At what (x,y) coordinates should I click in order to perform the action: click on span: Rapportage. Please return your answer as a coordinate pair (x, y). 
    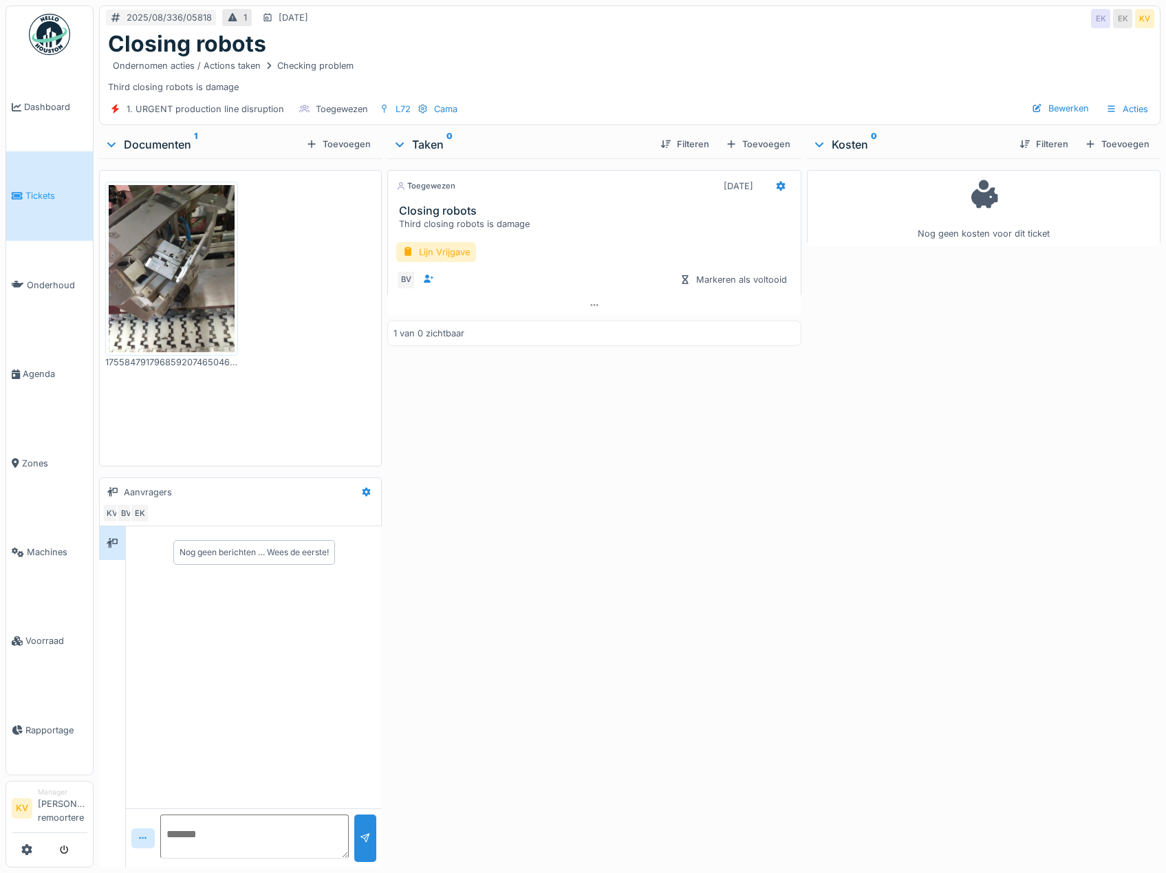
    Looking at the image, I should click on (56, 730).